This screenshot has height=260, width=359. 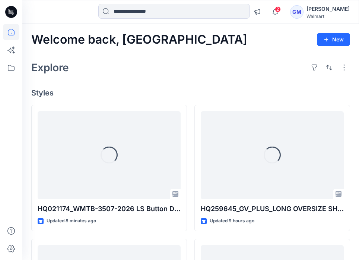 What do you see at coordinates (232, 220) in the screenshot?
I see `p: Updated 9 hours ago` at bounding box center [232, 220].